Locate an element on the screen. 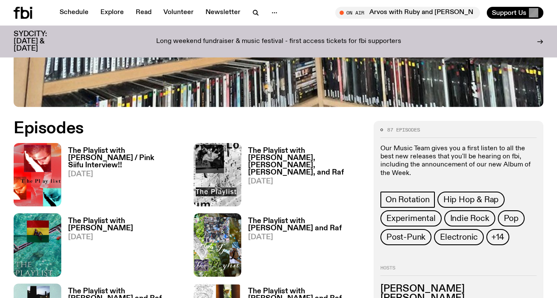 This screenshot has width=557, height=298. a: Volunteer is located at coordinates (178, 13).